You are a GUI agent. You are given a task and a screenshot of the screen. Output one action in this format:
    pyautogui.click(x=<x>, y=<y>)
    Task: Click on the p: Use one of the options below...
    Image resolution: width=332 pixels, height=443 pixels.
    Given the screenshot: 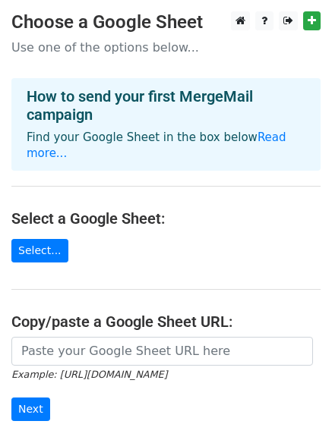 What is the action you would take?
    pyautogui.click(x=166, y=47)
    